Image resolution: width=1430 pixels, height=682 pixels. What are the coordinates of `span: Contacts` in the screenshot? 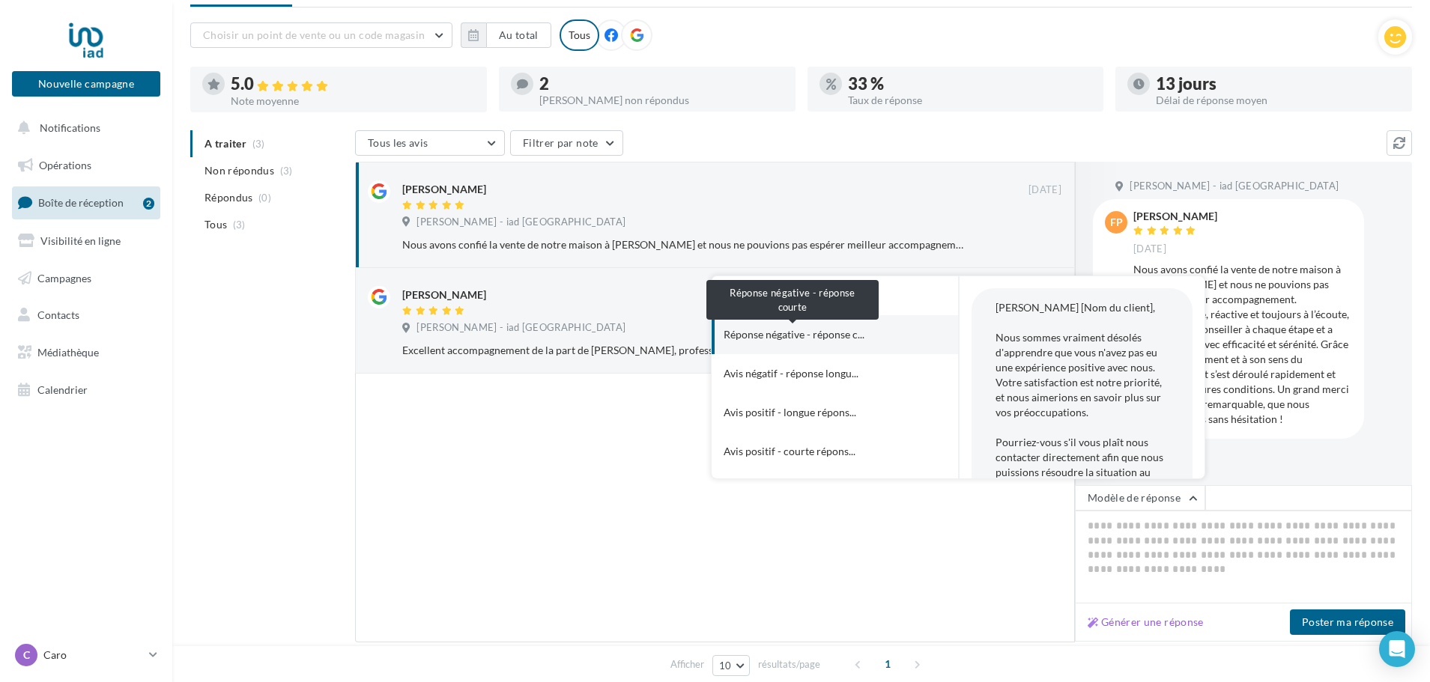 It's located at (58, 315).